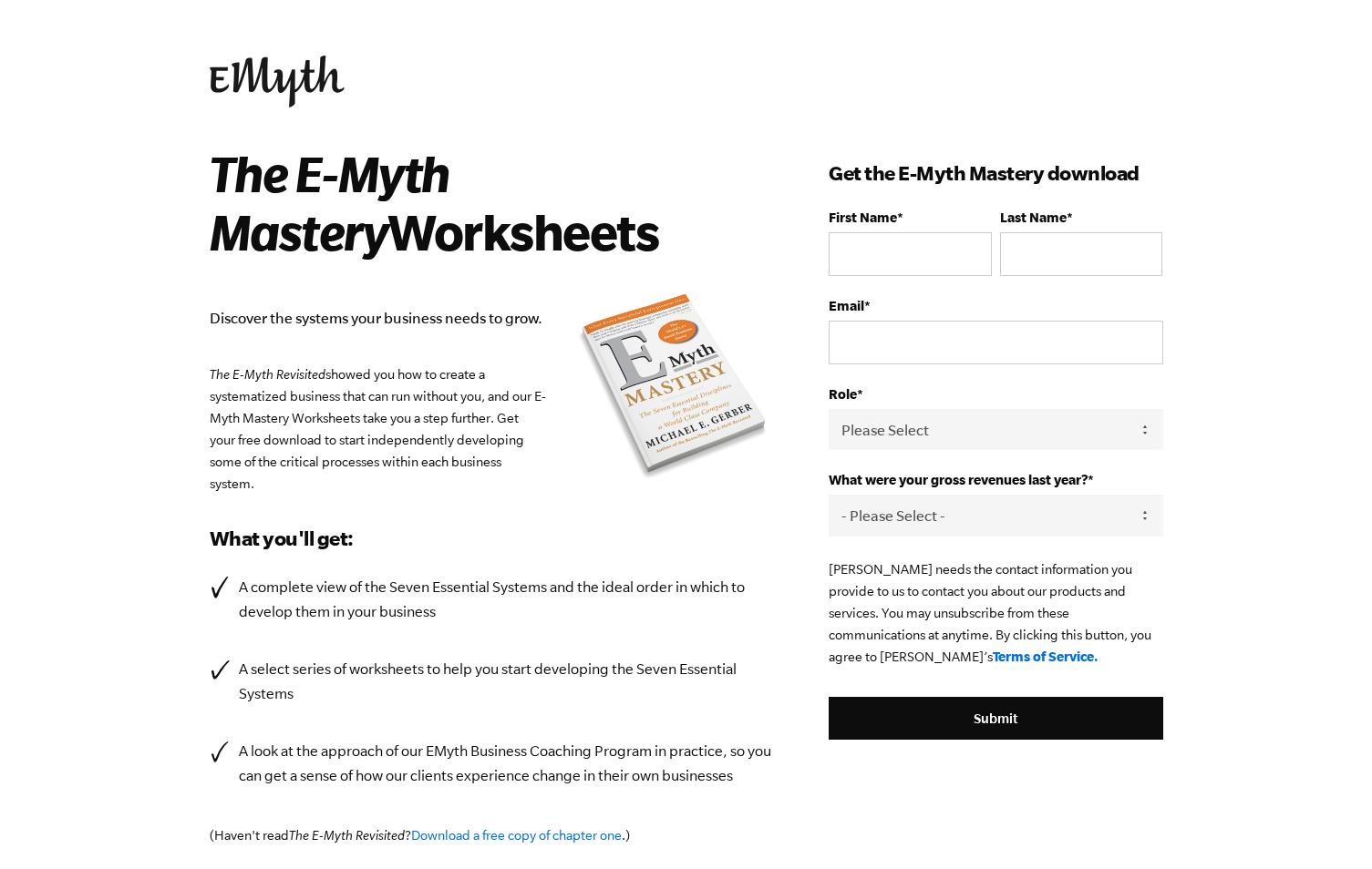  I want to click on p: showed you how to create a systematized business that can run without you, and our E-Myth Mastery..., so click(493, 430).